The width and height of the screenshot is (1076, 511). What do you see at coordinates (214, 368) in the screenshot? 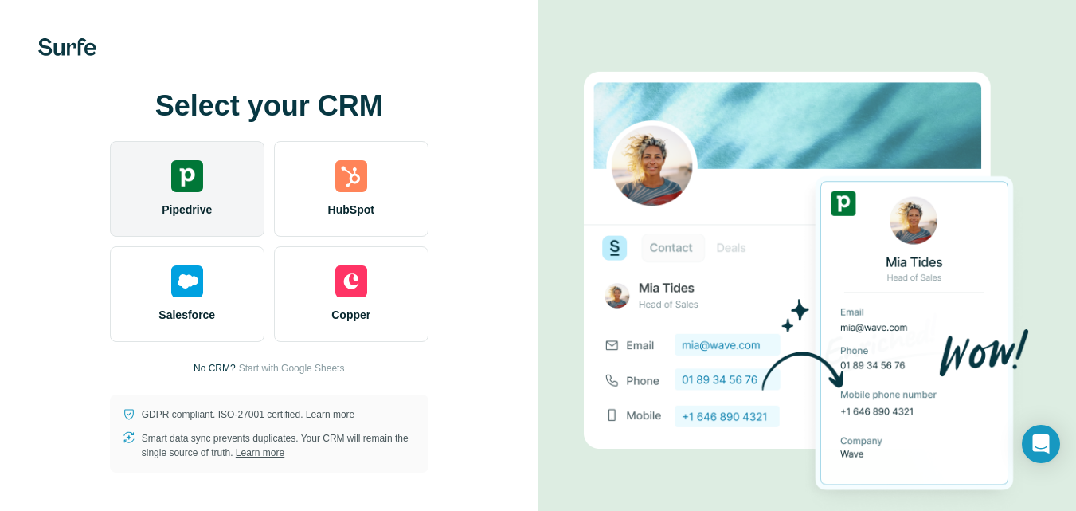
I see `p: No CRM?` at bounding box center [214, 368].